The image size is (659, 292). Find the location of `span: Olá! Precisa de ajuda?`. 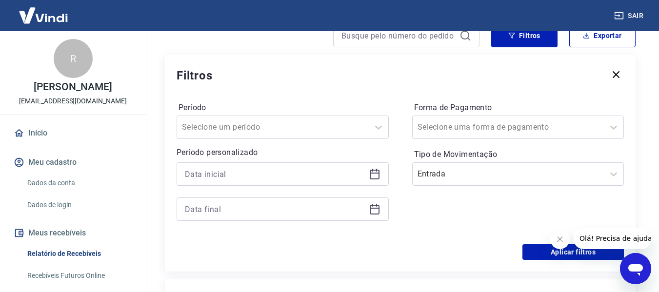

span: Olá! Precisa de ajuda? is located at coordinates (44, 11).